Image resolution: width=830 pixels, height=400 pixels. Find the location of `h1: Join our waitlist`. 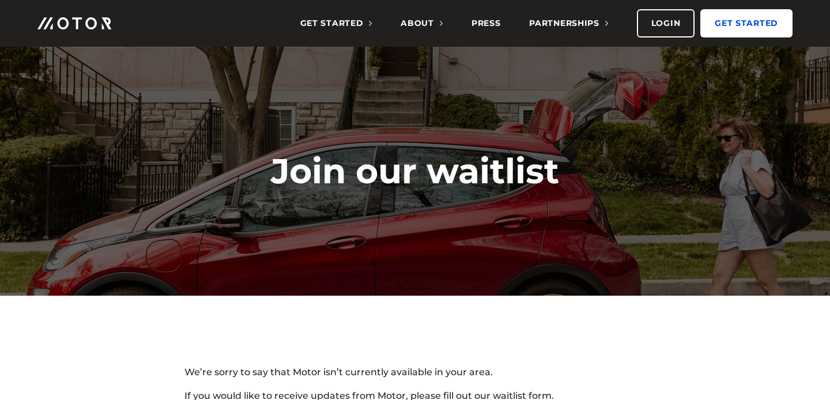

h1: Join our waitlist is located at coordinates (415, 171).